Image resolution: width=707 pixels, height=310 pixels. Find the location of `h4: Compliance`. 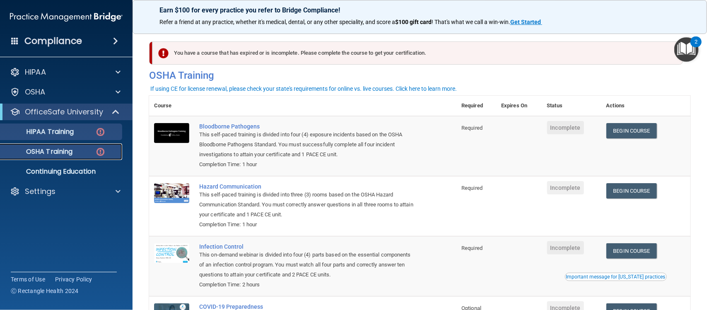

h4: Compliance is located at coordinates (53, 41).